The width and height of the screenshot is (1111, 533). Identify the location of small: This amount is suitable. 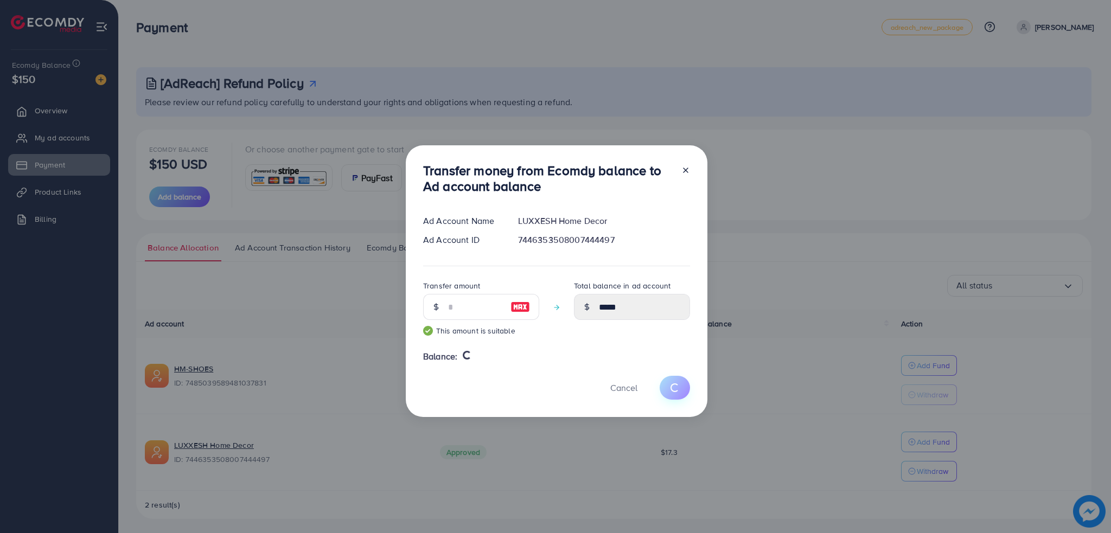
(481, 331).